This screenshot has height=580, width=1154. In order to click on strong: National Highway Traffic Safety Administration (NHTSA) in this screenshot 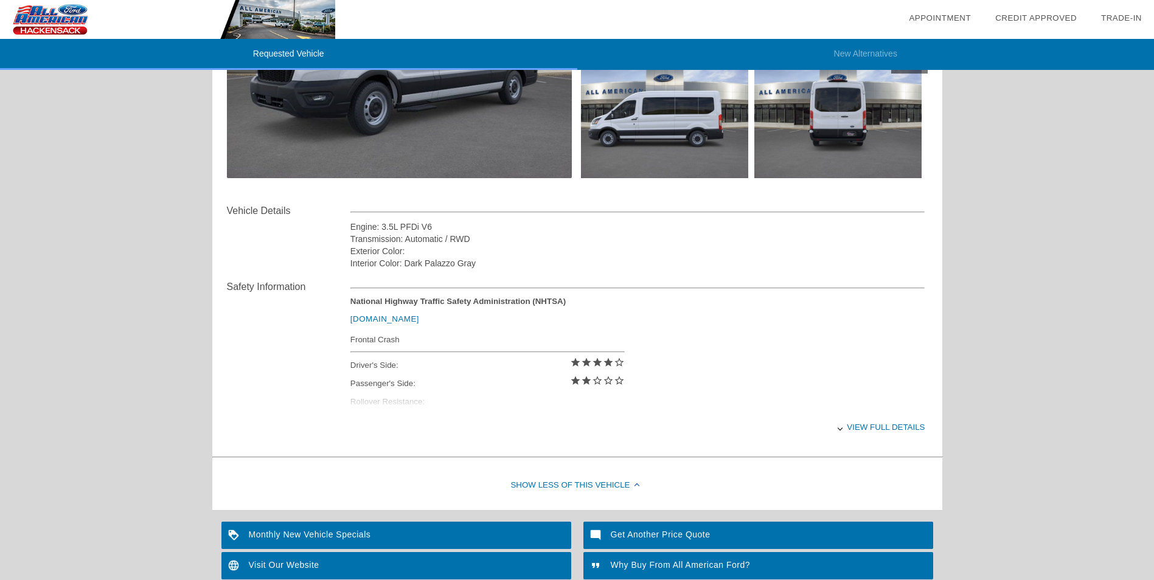, I will do `click(458, 301)`.